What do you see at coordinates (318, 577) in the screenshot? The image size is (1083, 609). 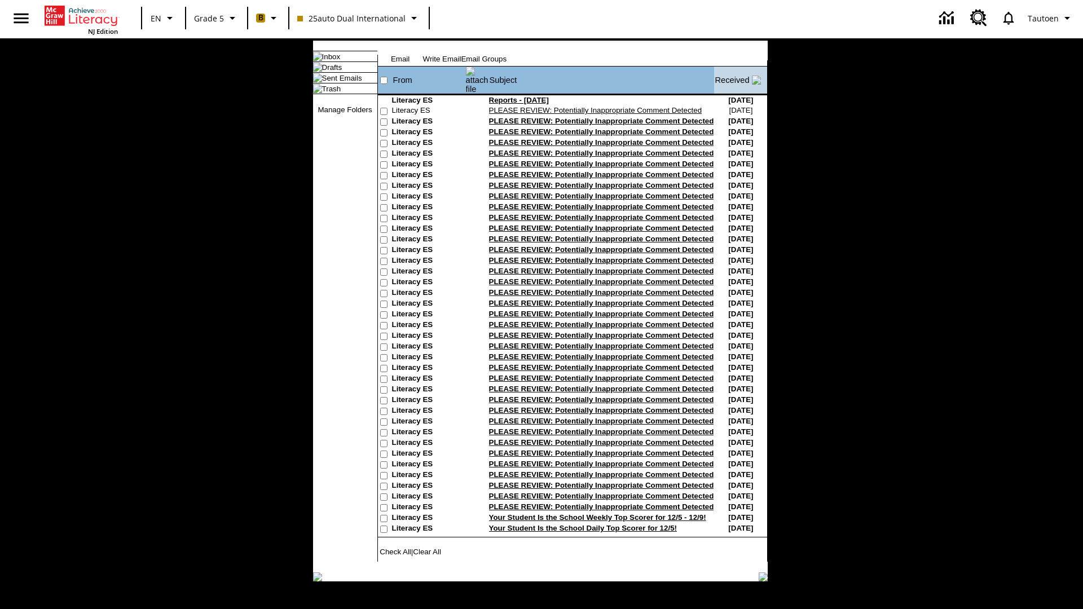 I see `img: table_footer_left.gif` at bounding box center [318, 577].